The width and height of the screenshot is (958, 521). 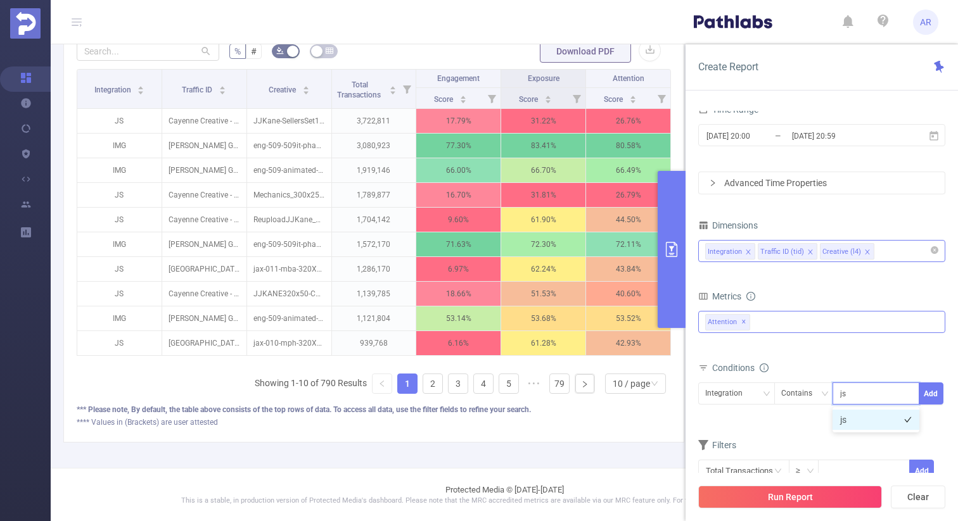 What do you see at coordinates (926, 22) in the screenshot?
I see `span: AR` at bounding box center [926, 22].